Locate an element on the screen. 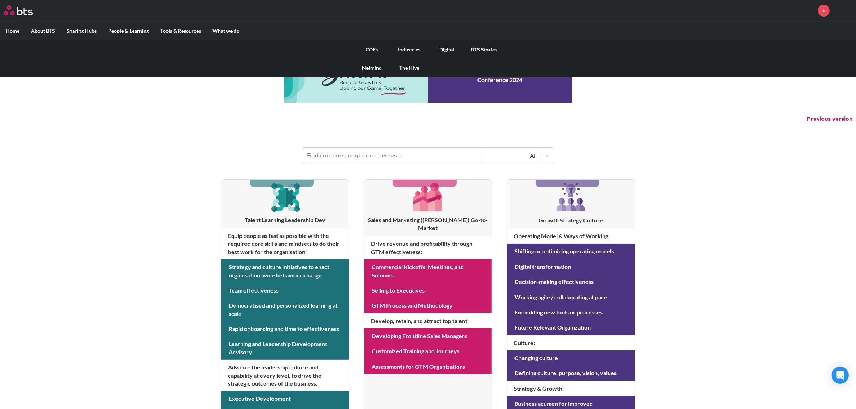 Image resolution: width=856 pixels, height=409 pixels. a: Profile is located at coordinates (844, 10).